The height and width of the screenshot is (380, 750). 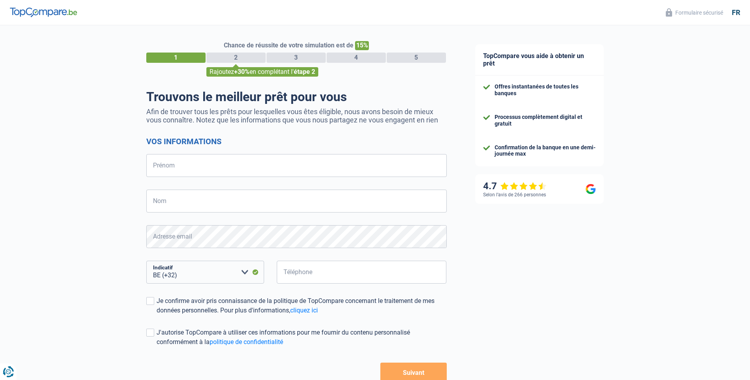 I want to click on div: 2, so click(x=236, y=58).